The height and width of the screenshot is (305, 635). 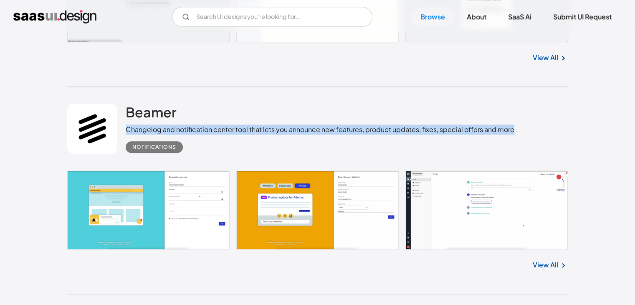 What do you see at coordinates (476, 17) in the screenshot?
I see `a: About` at bounding box center [476, 17].